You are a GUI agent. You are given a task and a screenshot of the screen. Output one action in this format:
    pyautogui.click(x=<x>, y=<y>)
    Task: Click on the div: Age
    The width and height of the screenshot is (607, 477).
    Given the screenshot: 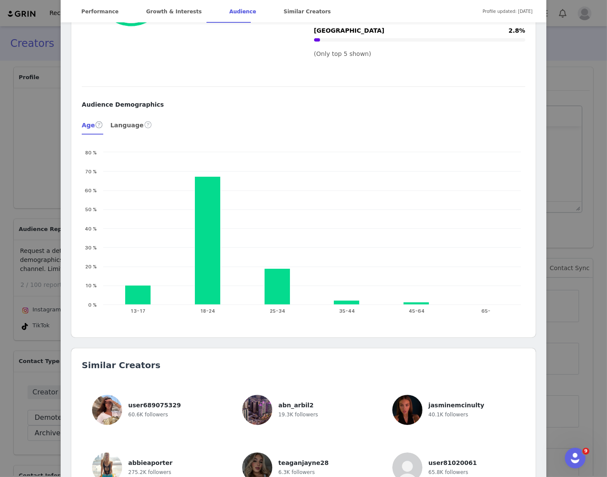 What is the action you would take?
    pyautogui.click(x=93, y=125)
    